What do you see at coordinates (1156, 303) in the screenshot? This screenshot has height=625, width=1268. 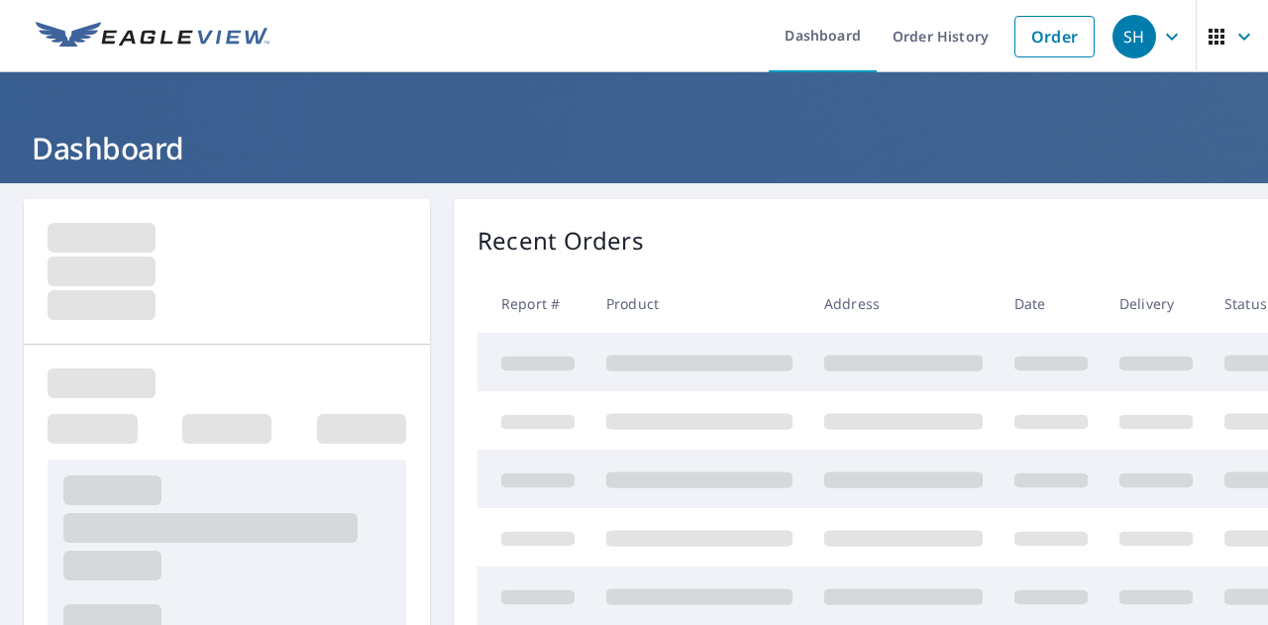 I see `th: Delivery` at bounding box center [1156, 303].